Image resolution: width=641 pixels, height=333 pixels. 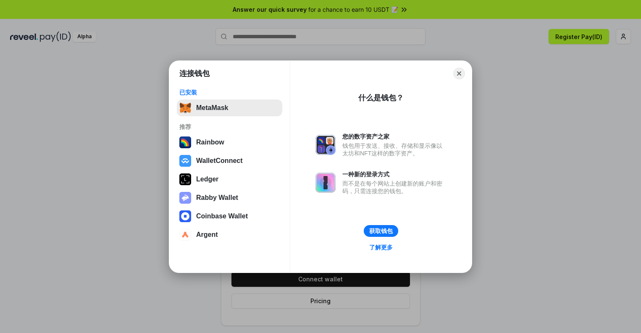 What do you see at coordinates (229, 127) in the screenshot?
I see `div: 推荐` at bounding box center [229, 127].